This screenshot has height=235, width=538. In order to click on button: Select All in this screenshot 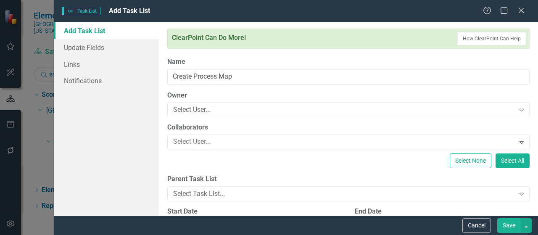, I will do `click(513, 161)`.